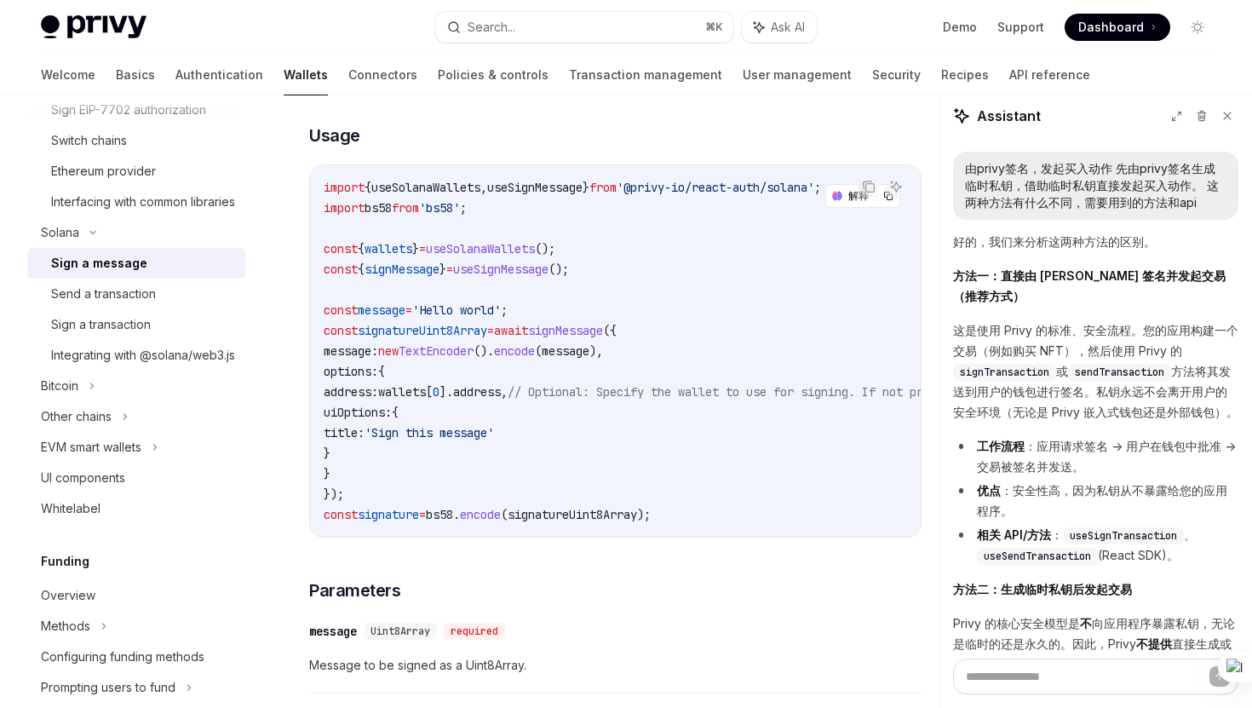 Image resolution: width=1252 pixels, height=708 pixels. Describe the element at coordinates (1118, 27) in the screenshot. I see `a: Dashboard` at that location.